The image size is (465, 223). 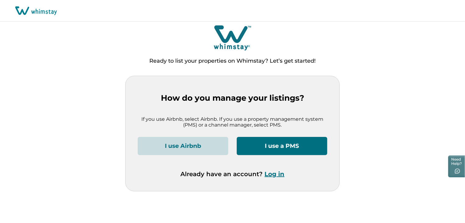 I want to click on p: How do you manage your listings?, so click(x=233, y=98).